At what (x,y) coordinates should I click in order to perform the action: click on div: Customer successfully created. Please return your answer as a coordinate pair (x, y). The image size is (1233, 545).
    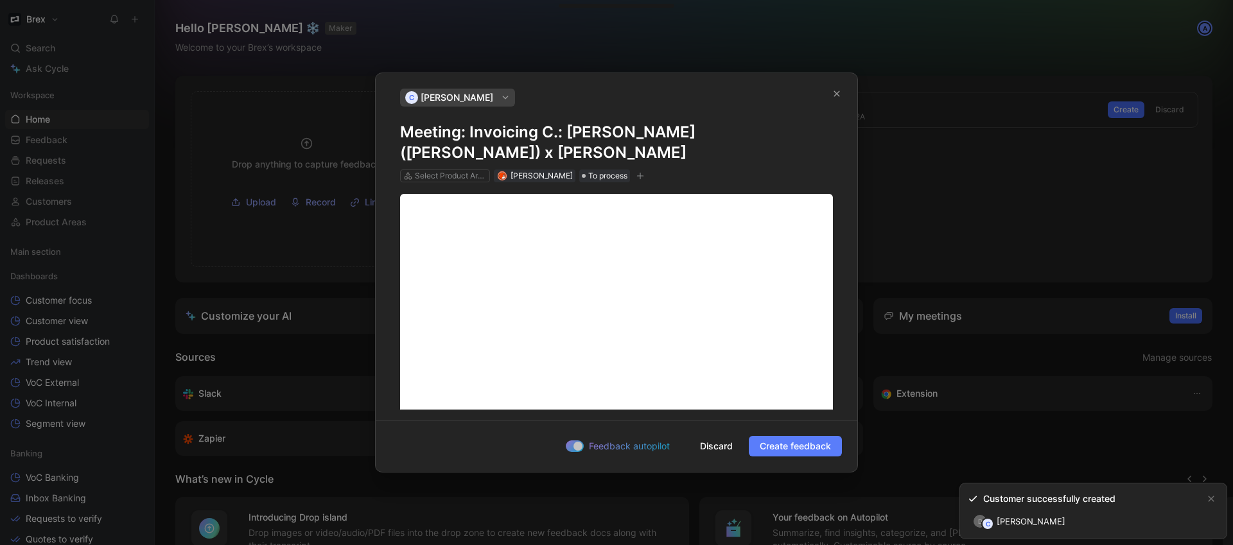
    Looking at the image, I should click on (1049, 499).